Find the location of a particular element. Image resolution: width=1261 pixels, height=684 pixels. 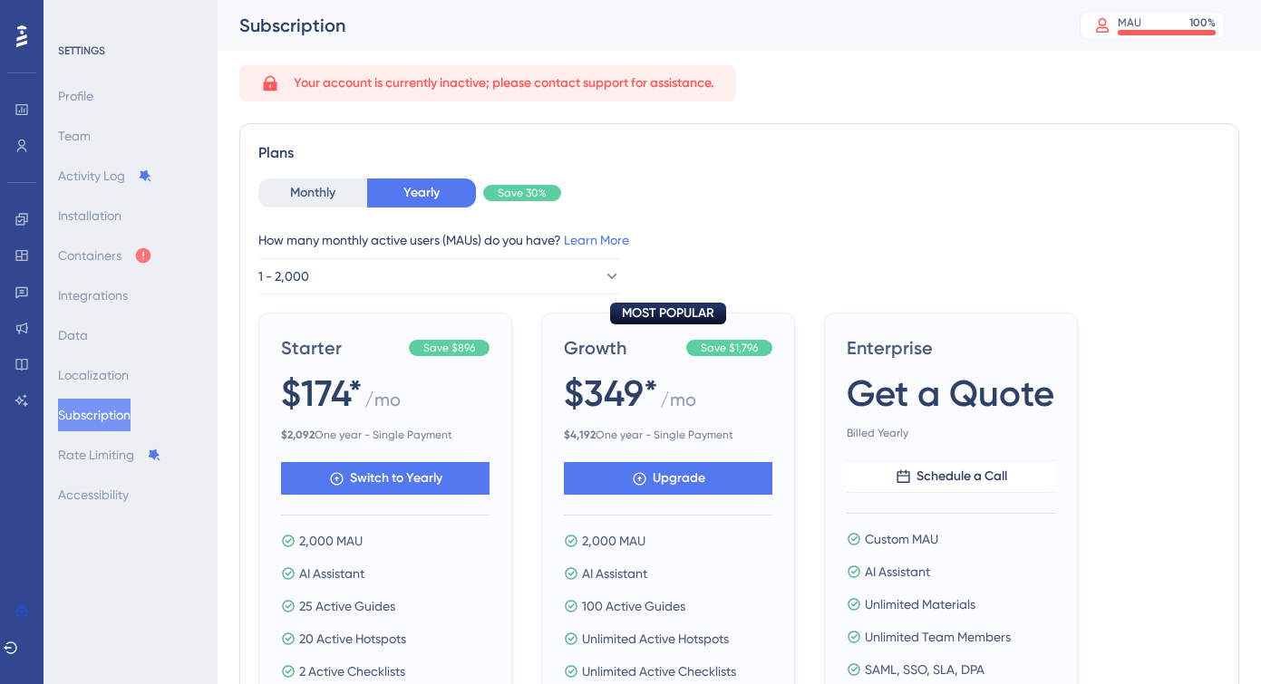

button: Monthly is located at coordinates (313, 193).